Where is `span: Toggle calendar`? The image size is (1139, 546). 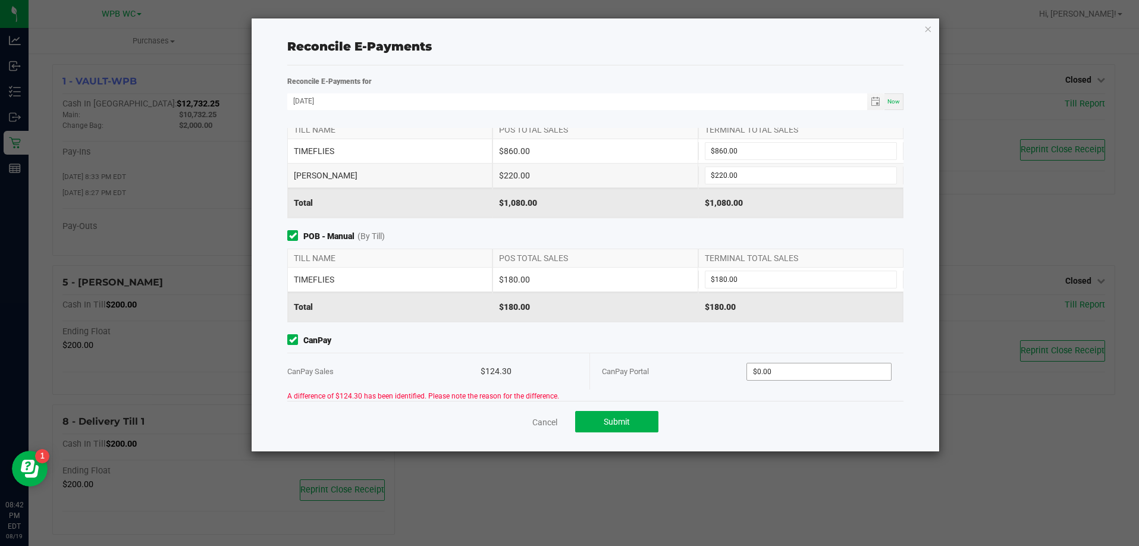
span: Toggle calendar is located at coordinates (875, 102).